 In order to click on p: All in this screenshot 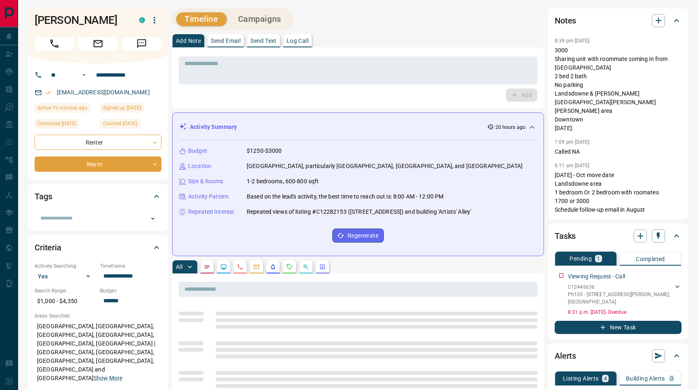, I will do `click(179, 267)`.